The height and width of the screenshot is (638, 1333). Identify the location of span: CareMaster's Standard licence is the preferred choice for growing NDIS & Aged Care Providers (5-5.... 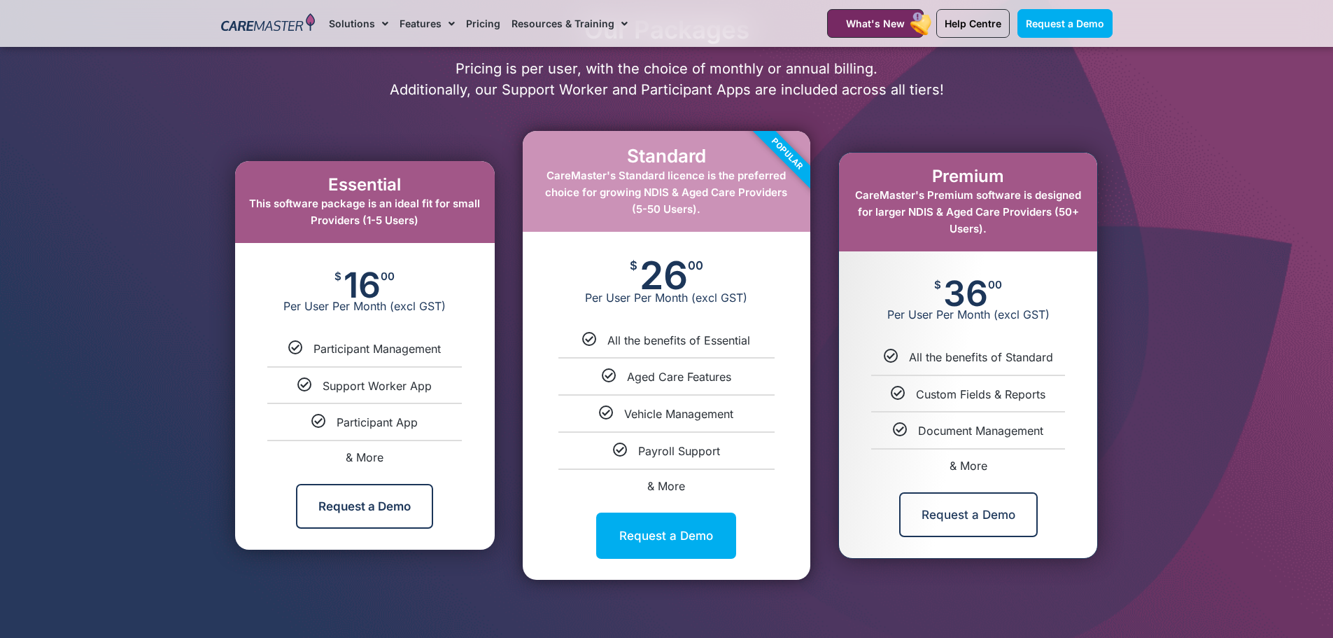
(666, 192).